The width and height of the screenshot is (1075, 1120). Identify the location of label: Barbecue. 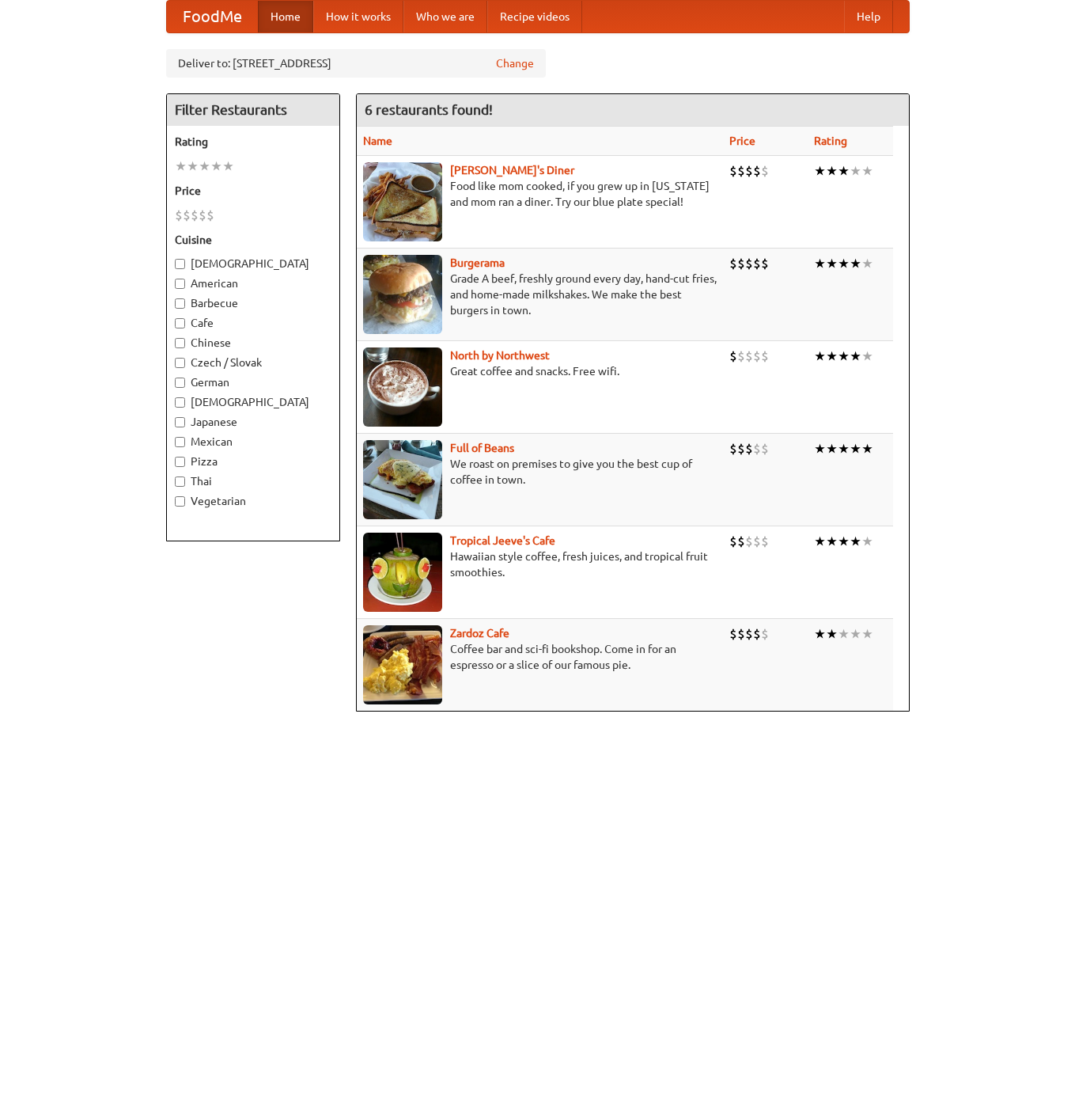
(253, 303).